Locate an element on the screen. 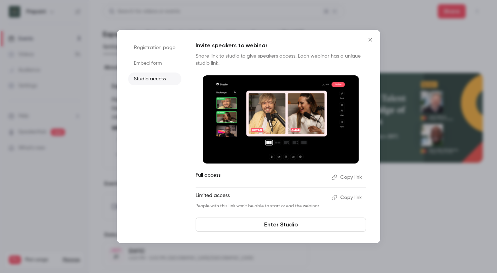 This screenshot has width=497, height=273. p: Limited access is located at coordinates (261, 197).